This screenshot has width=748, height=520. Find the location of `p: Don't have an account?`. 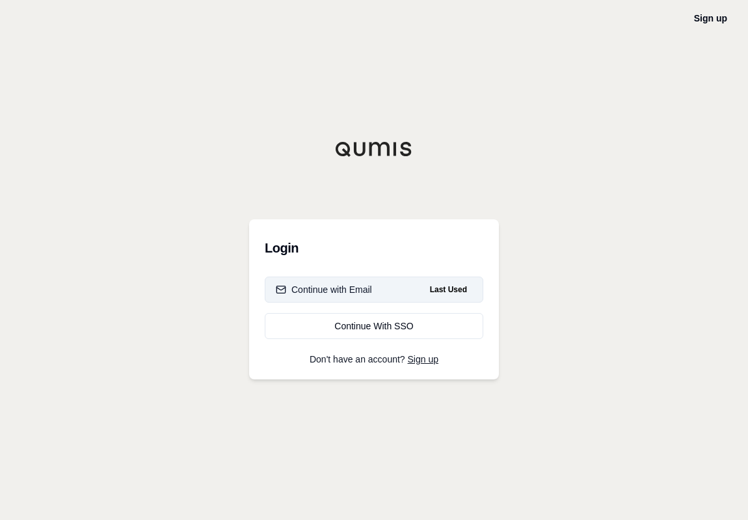

p: Don't have an account? is located at coordinates (374, 359).